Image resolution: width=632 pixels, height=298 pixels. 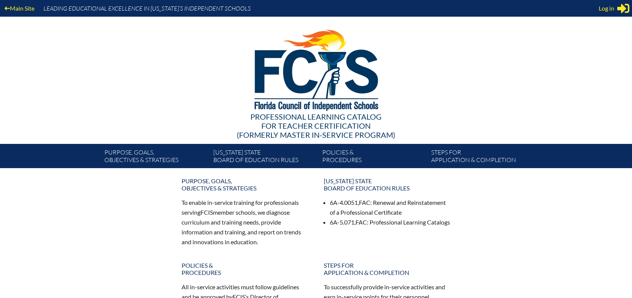 What do you see at coordinates (390, 207) in the screenshot?
I see `li: 6A-4.0051, : Renewal and Reinstatement of a Professional Certificate` at bounding box center [390, 207].